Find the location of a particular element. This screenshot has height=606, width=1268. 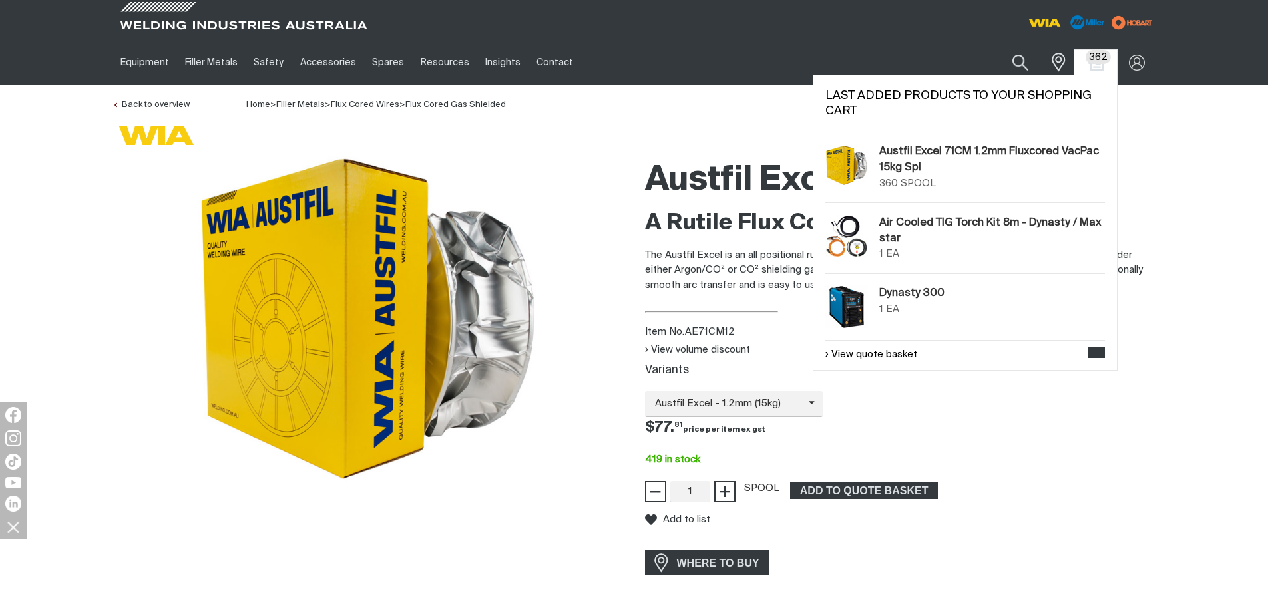

span: 360 is located at coordinates (889, 183).